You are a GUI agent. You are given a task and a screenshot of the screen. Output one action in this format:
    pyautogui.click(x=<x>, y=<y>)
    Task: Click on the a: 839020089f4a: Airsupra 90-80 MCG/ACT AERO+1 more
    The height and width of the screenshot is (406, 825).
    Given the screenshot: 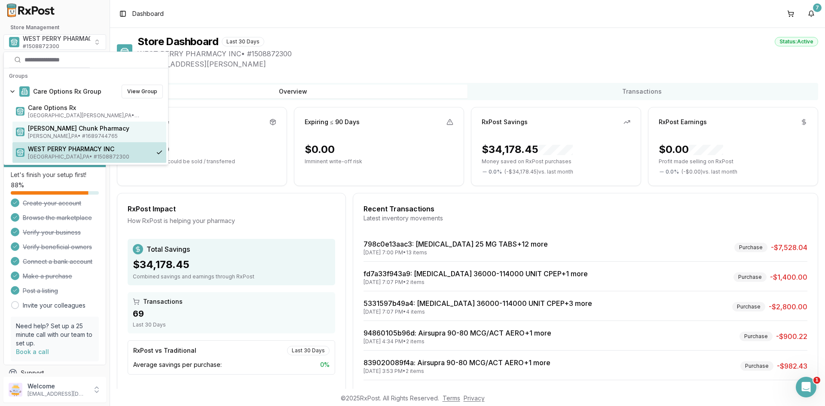 What is the action you would take?
    pyautogui.click(x=457, y=363)
    